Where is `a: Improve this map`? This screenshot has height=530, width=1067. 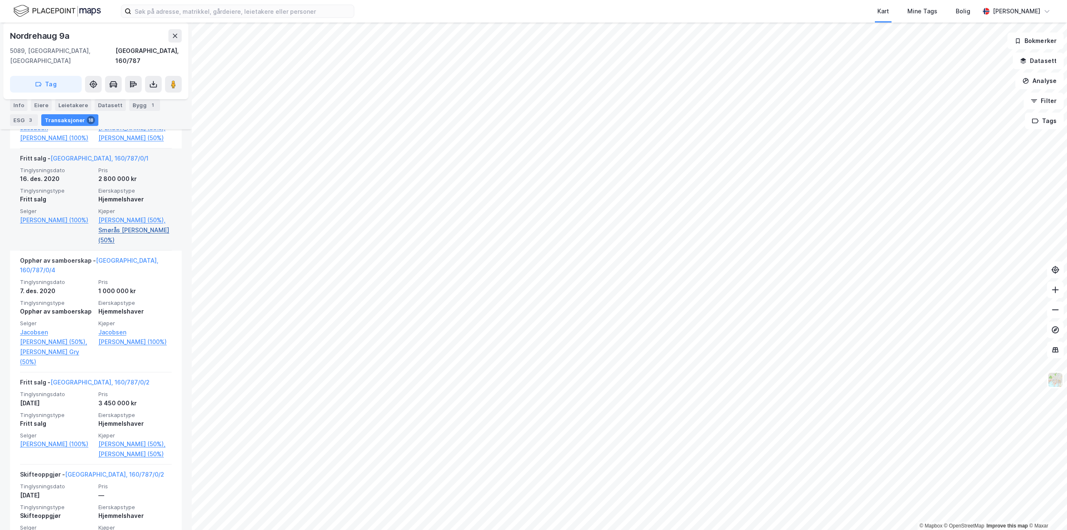
a: Improve this map is located at coordinates (1007, 525).